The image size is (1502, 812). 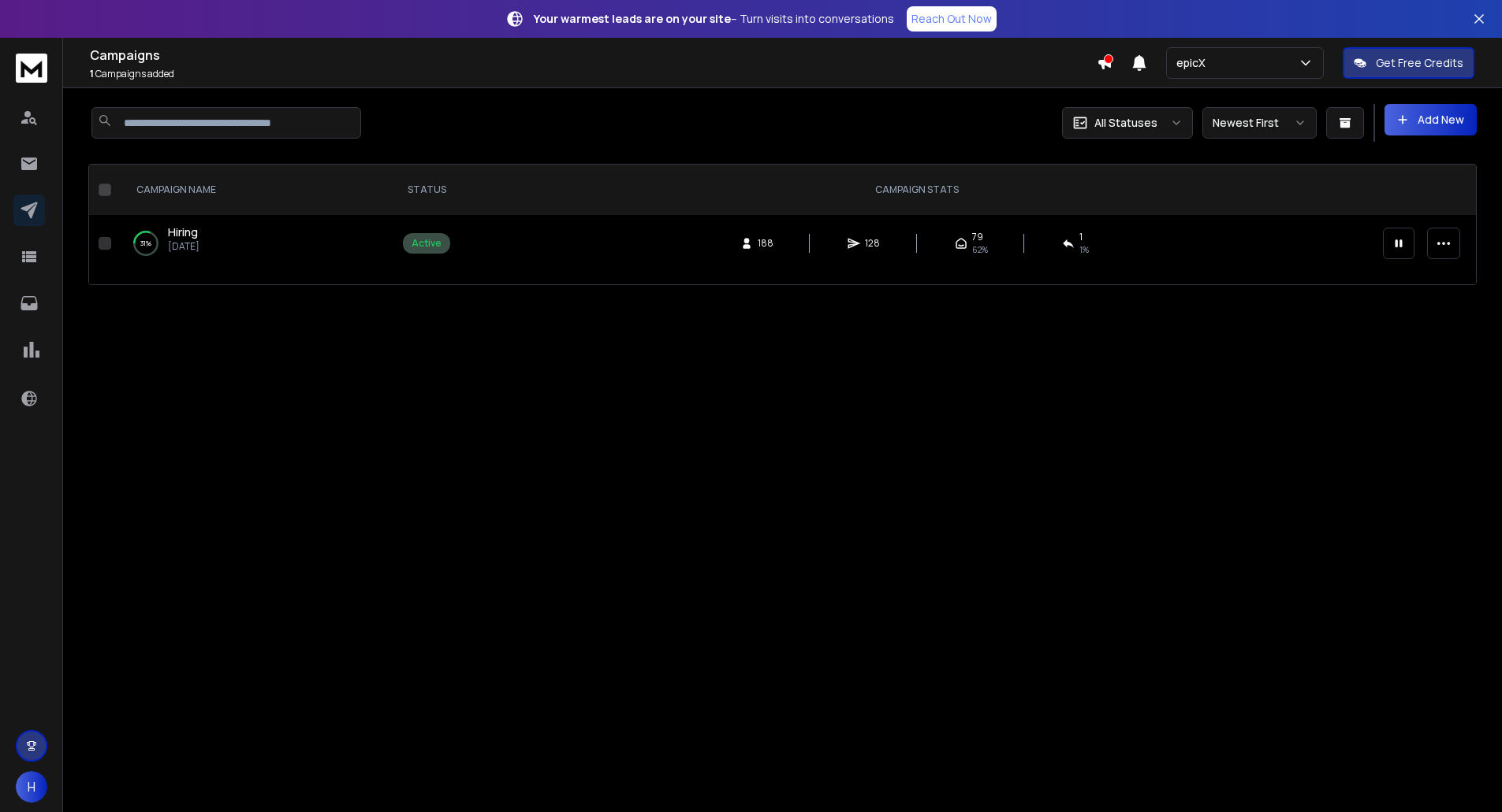 What do you see at coordinates (952, 19) in the screenshot?
I see `p: Reach Out Now` at bounding box center [952, 19].